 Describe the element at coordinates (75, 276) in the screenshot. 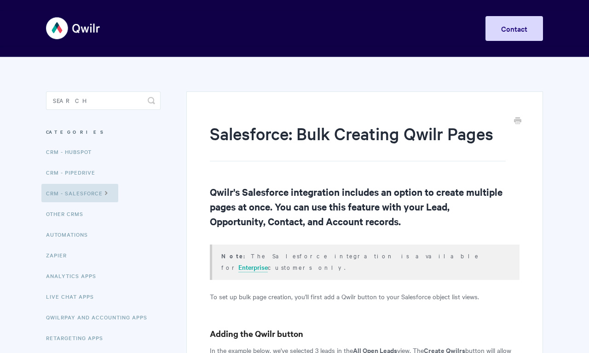

I see `a: Analytics Apps` at that location.